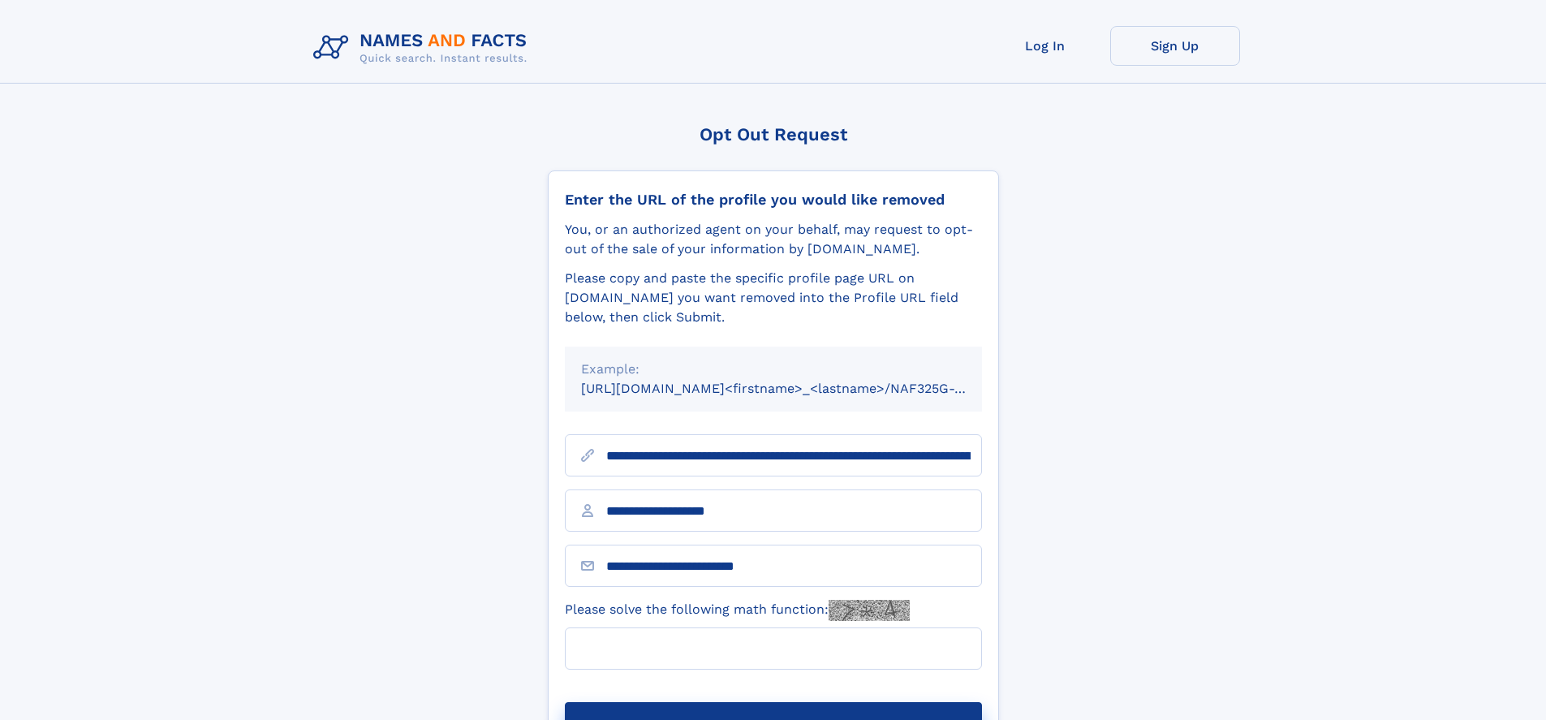  What do you see at coordinates (773, 134) in the screenshot?
I see `div: Opt Out Request` at bounding box center [773, 134].